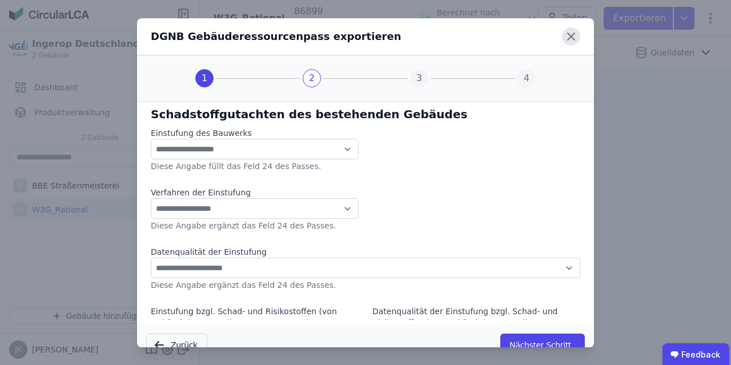 Image resolution: width=731 pixels, height=365 pixels. Describe the element at coordinates (176, 345) in the screenshot. I see `button: Zurück` at that location.